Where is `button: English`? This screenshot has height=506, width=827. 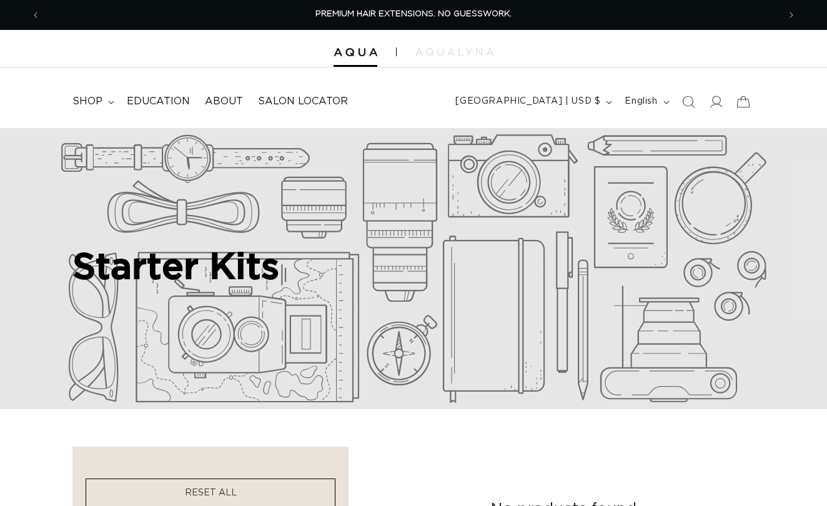 button: English is located at coordinates (645, 102).